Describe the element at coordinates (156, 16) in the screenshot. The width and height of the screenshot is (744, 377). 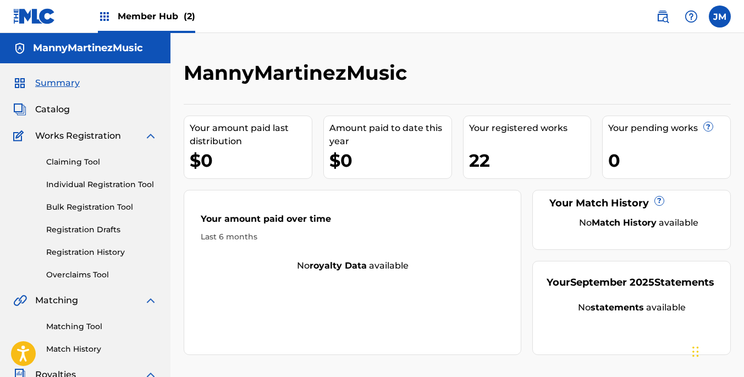
I see `span: Member Hub` at that location.